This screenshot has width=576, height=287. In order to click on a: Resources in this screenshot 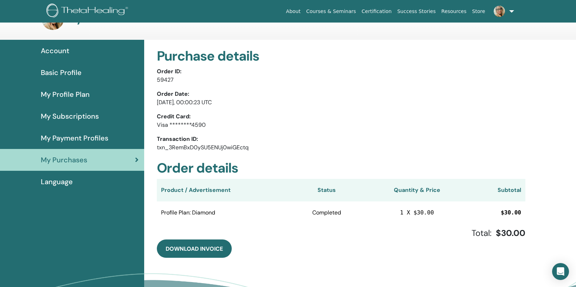, I will do `click(454, 11)`.